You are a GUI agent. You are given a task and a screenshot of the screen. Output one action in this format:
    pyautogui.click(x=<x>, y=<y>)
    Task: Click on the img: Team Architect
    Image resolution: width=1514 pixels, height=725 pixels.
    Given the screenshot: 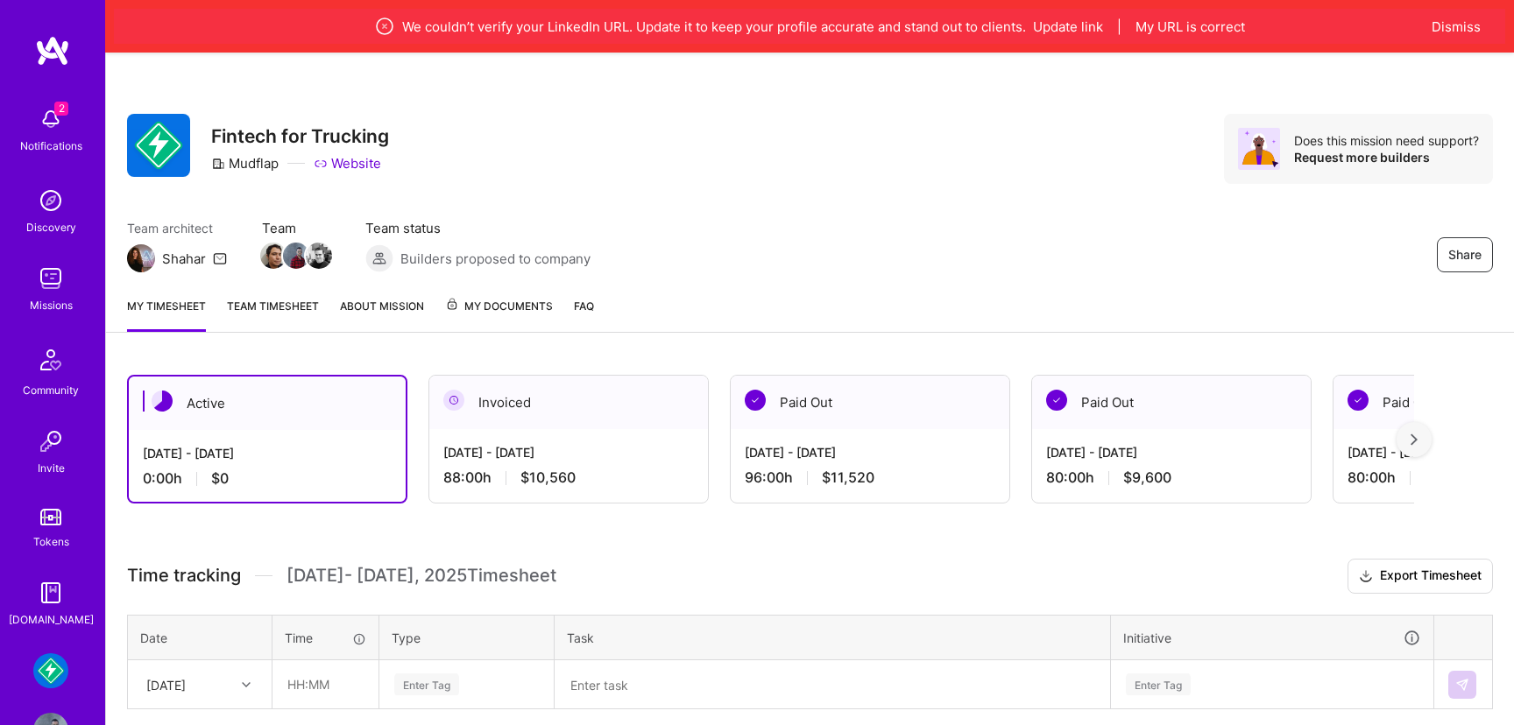 What is the action you would take?
    pyautogui.click(x=141, y=258)
    